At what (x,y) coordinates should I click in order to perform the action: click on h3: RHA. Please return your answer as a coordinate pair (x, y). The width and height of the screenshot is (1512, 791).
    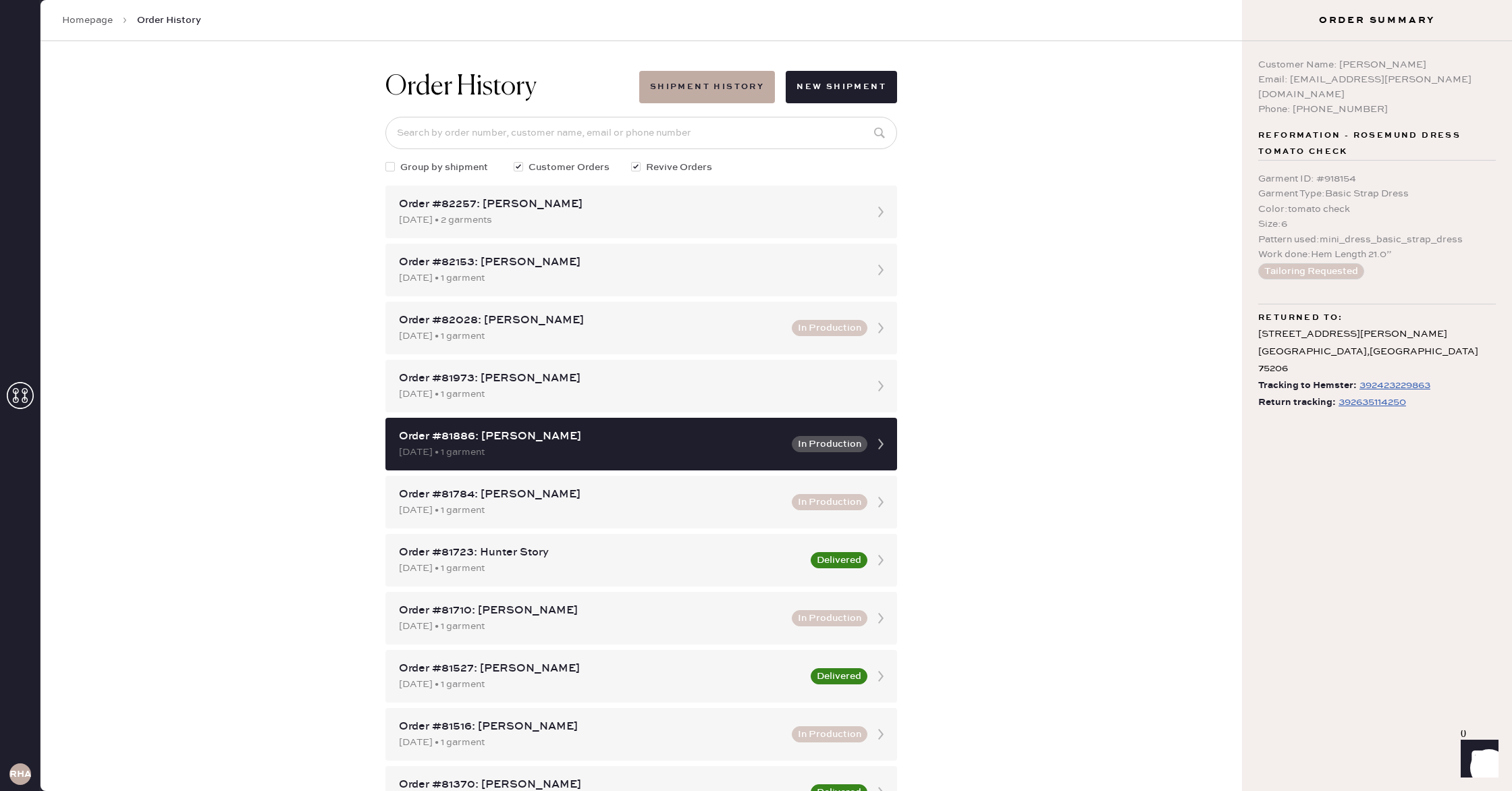
    Looking at the image, I should click on (20, 774).